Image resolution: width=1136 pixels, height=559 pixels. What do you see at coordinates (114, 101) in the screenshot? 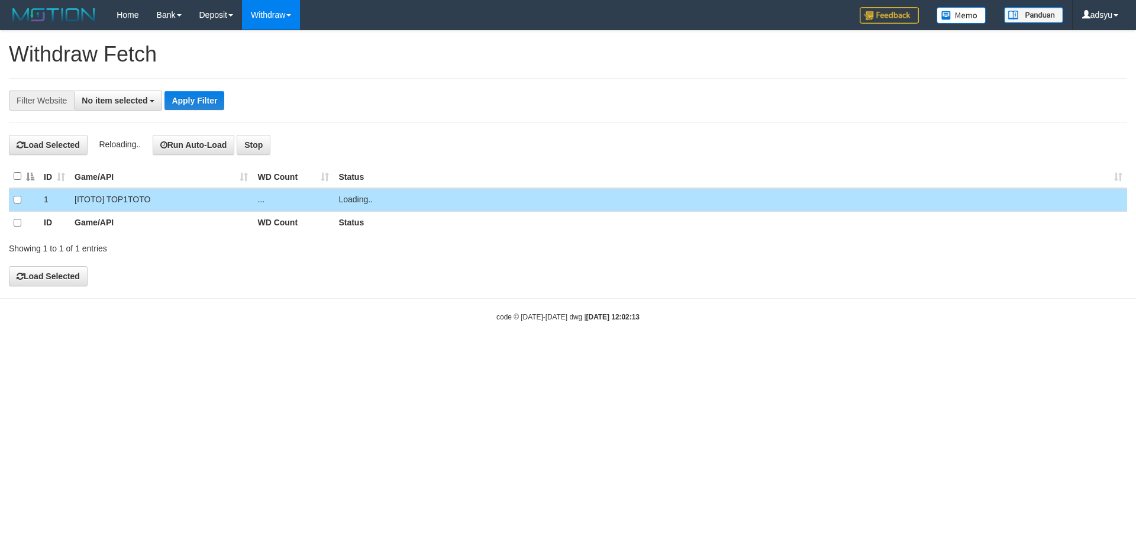
I see `span: No item selected` at bounding box center [114, 101].